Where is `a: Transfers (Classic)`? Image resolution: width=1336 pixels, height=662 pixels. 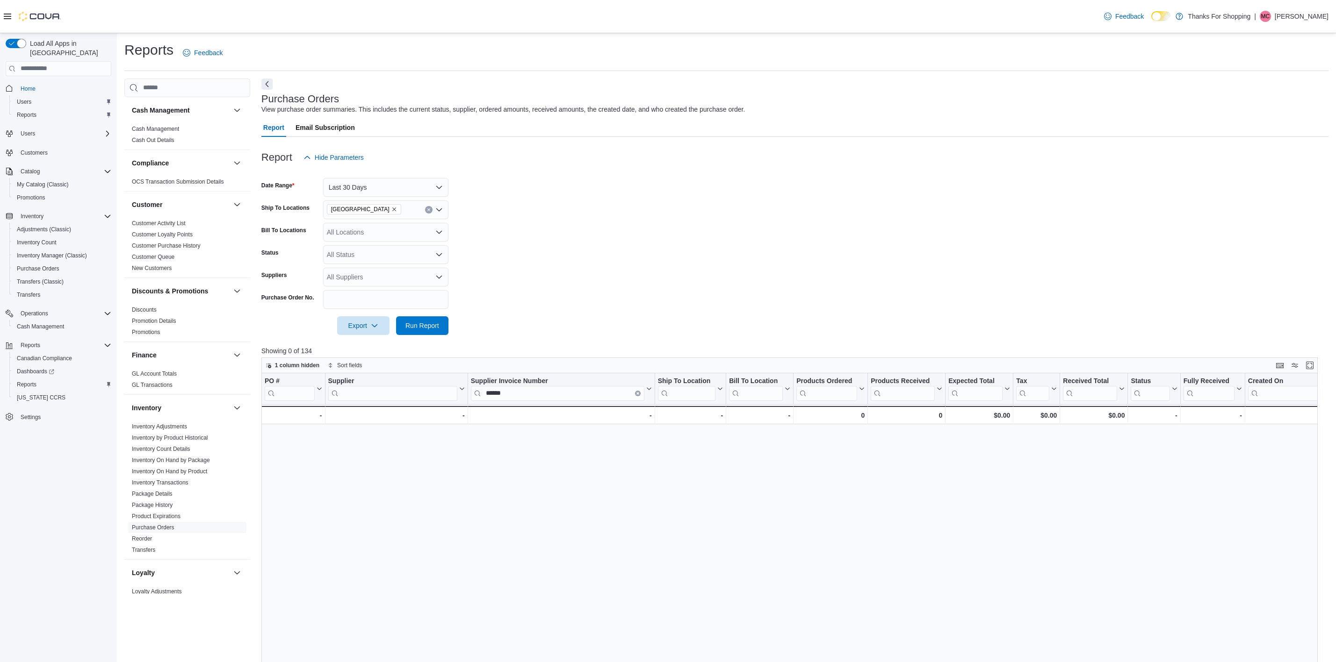 a: Transfers (Classic) is located at coordinates (40, 282).